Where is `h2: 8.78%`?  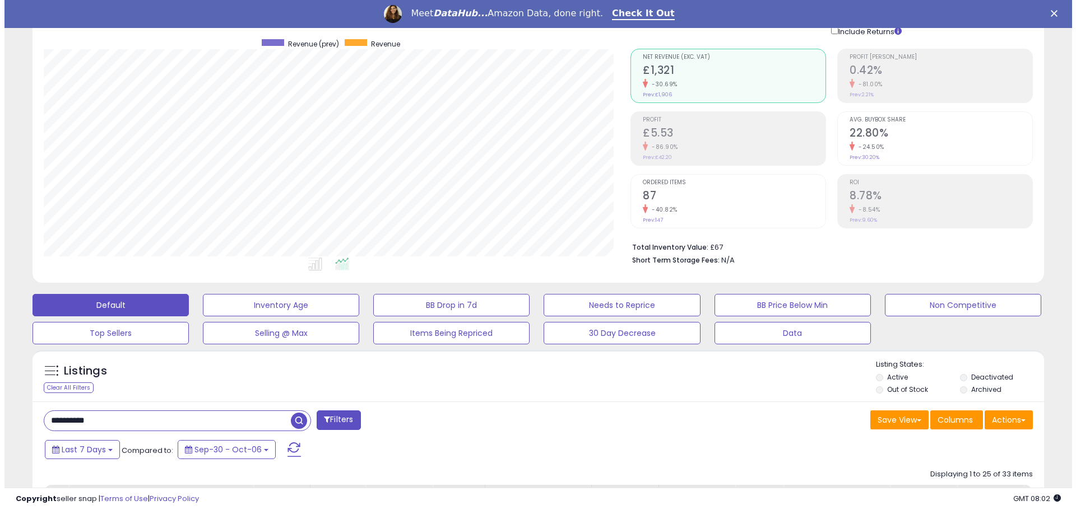
h2: 8.78% is located at coordinates (936, 197).